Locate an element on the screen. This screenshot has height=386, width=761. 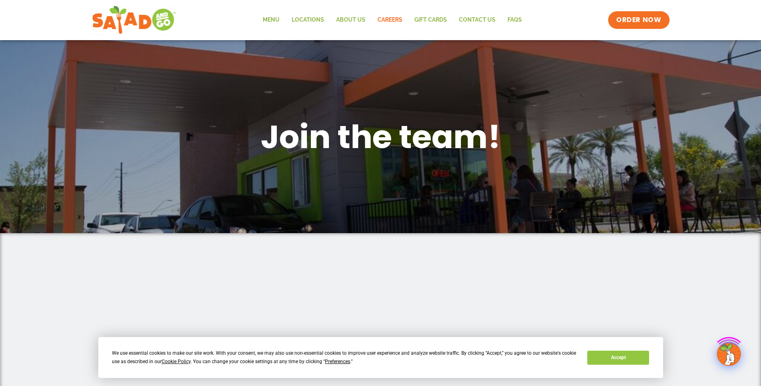
a: ORDER NOW is located at coordinates (638, 20).